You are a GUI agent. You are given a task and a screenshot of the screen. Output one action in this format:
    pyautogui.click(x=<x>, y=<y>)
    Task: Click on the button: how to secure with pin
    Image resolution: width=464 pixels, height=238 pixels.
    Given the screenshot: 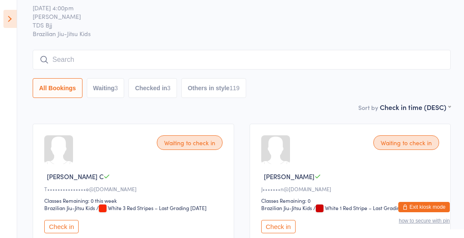 What is the action you would take?
    pyautogui.click(x=424, y=221)
    